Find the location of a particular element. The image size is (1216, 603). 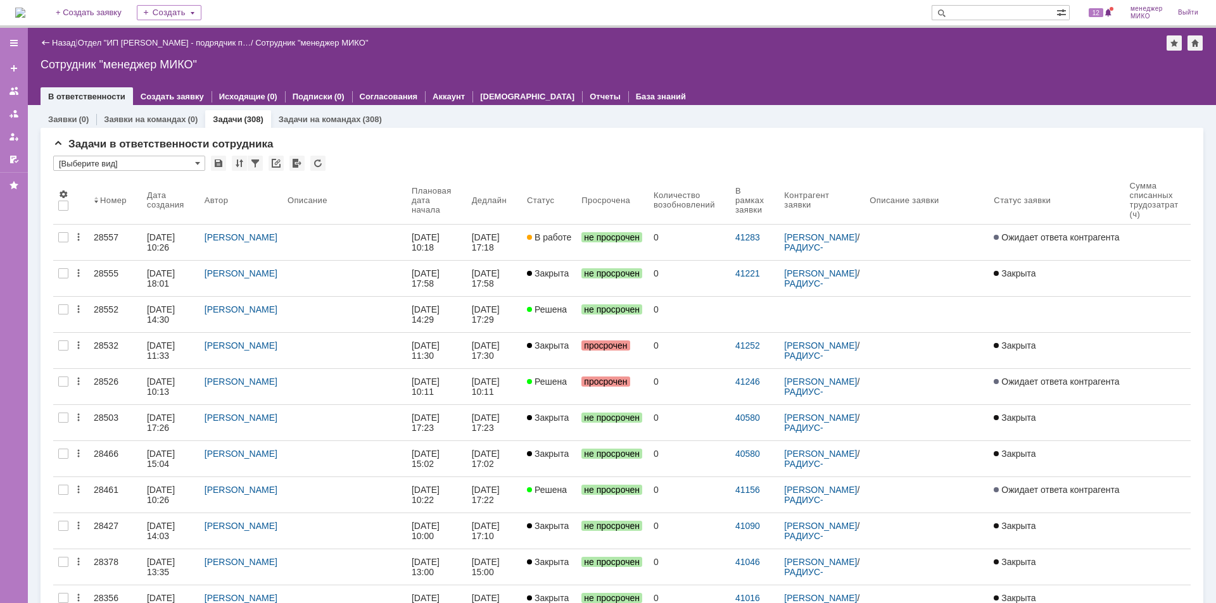

a: 28503 is located at coordinates (115, 423).